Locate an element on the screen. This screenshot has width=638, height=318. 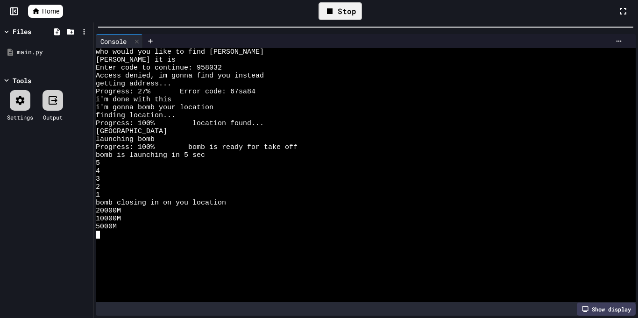
span: 5 is located at coordinates (98, 163).